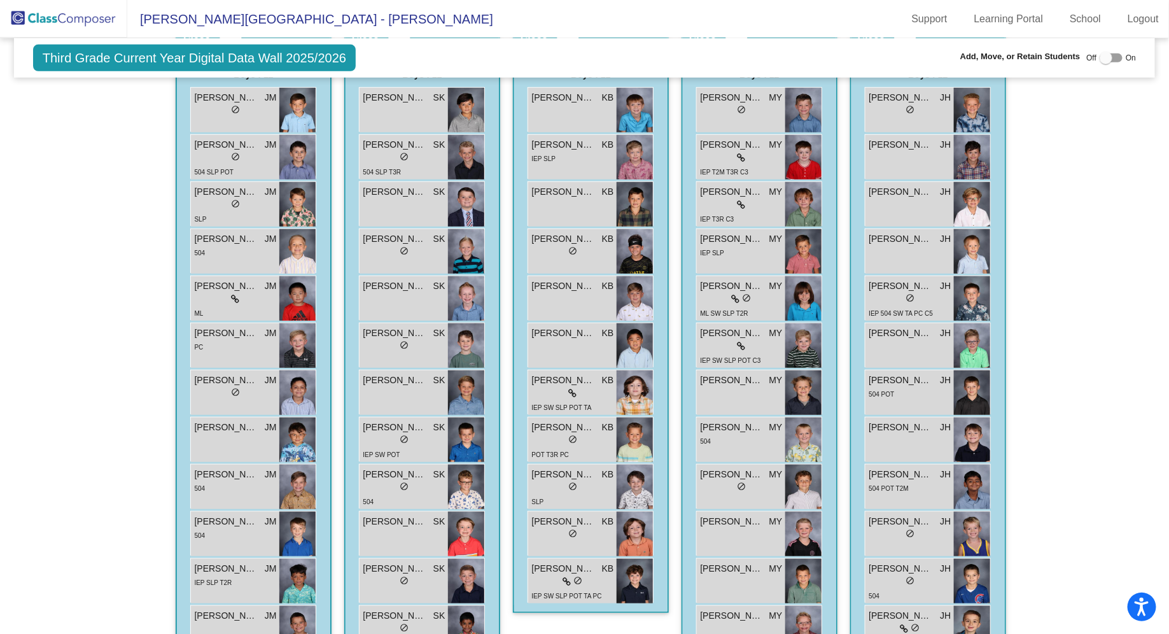 The image size is (1169, 634). What do you see at coordinates (566, 595) in the screenshot?
I see `span: IEP SW SLP POT TA PC` at bounding box center [566, 595].